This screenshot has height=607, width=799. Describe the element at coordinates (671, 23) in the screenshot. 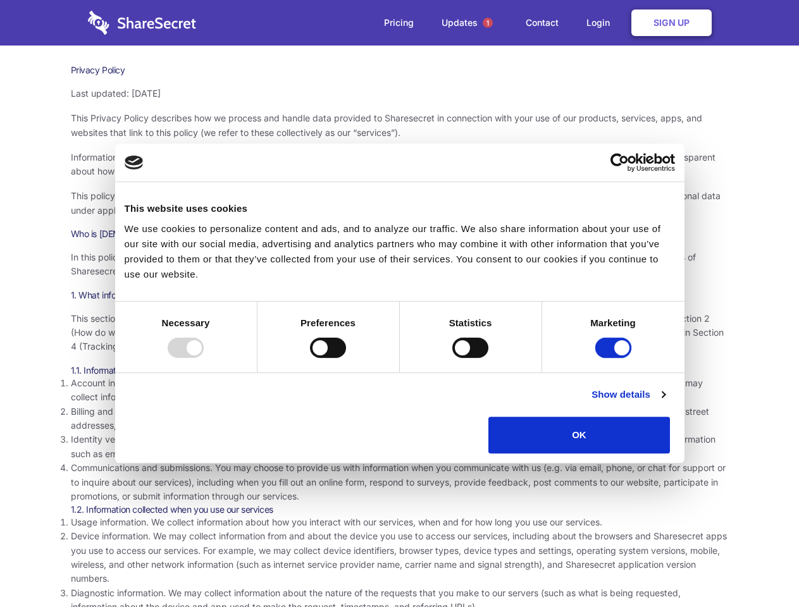

I see `a: Sign Up` at that location.